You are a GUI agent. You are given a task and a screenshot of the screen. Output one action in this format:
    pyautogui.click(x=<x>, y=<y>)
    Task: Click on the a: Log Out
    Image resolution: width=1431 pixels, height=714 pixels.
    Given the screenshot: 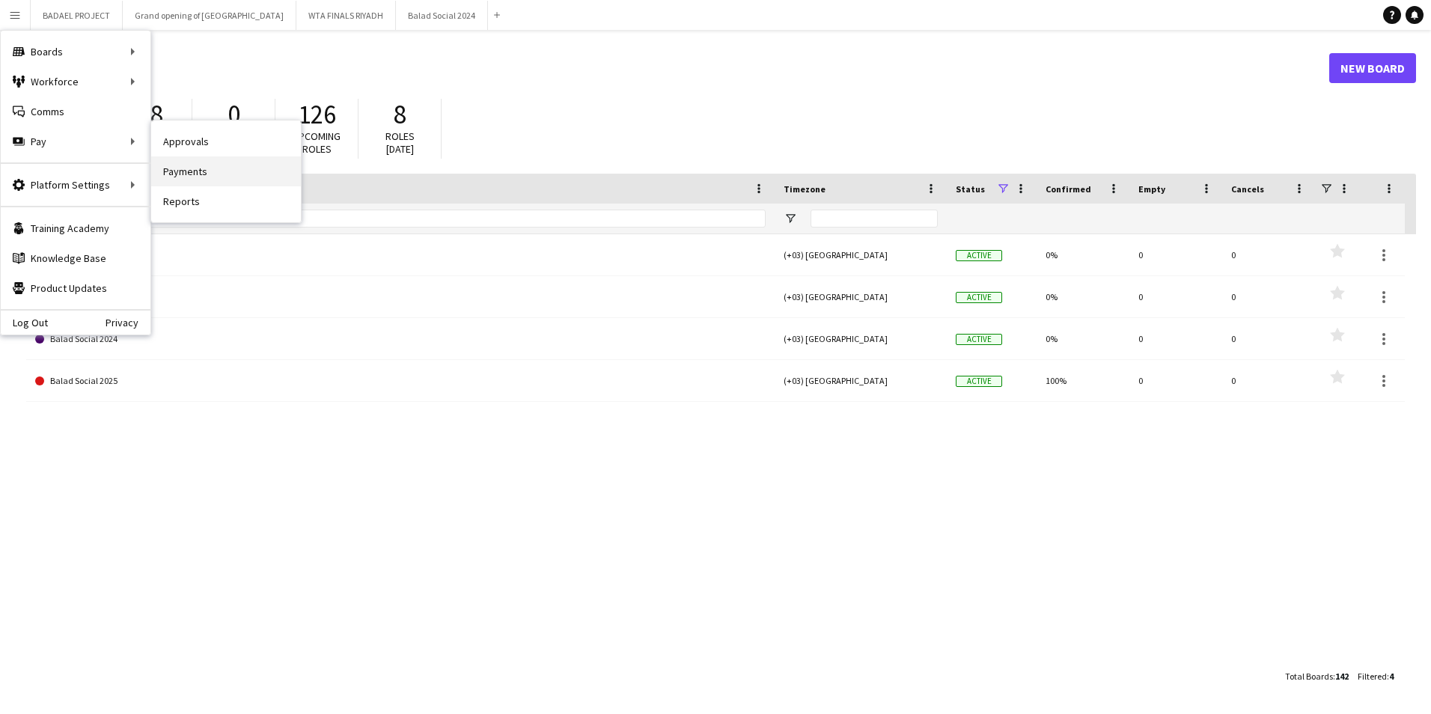 What is the action you would take?
    pyautogui.click(x=24, y=323)
    